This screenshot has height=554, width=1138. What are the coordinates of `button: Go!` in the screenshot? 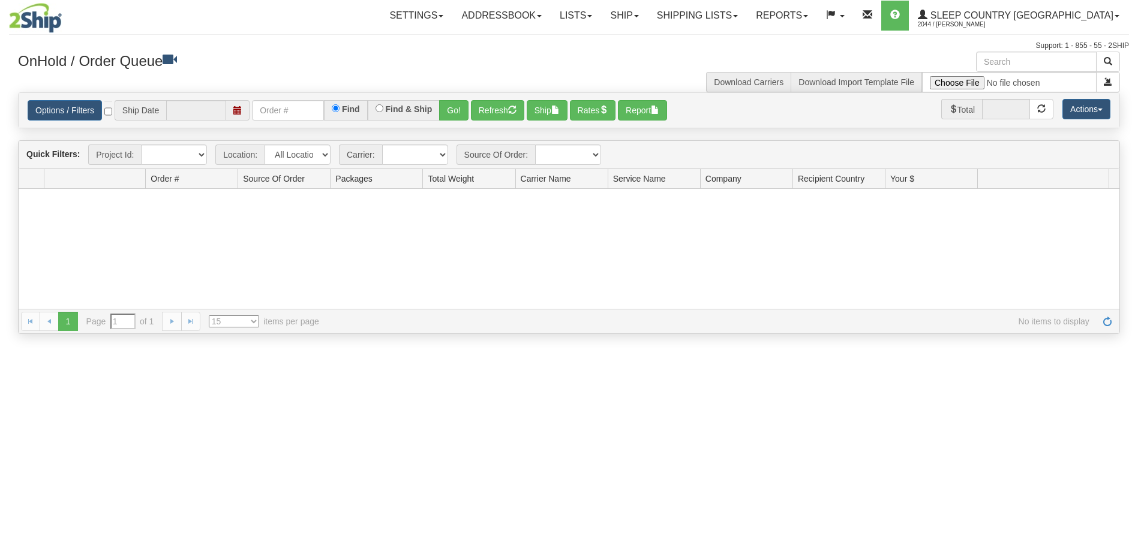 It's located at (454, 110).